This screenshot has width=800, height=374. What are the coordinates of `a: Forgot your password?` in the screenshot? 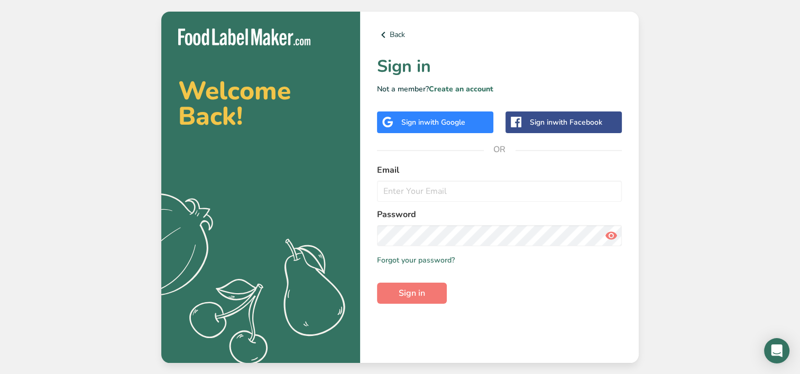 It's located at (416, 260).